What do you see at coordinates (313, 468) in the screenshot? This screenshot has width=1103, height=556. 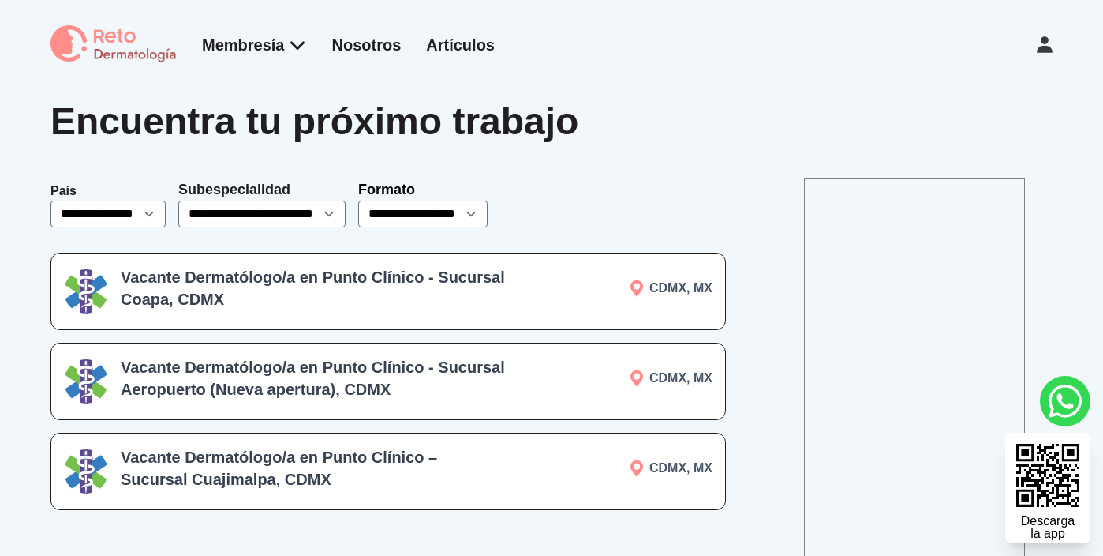 I see `h3: Vacante Dermatólogo/a en Punto Clínico – Sucursal Cuajimalpa, CDMX` at bounding box center [313, 468].